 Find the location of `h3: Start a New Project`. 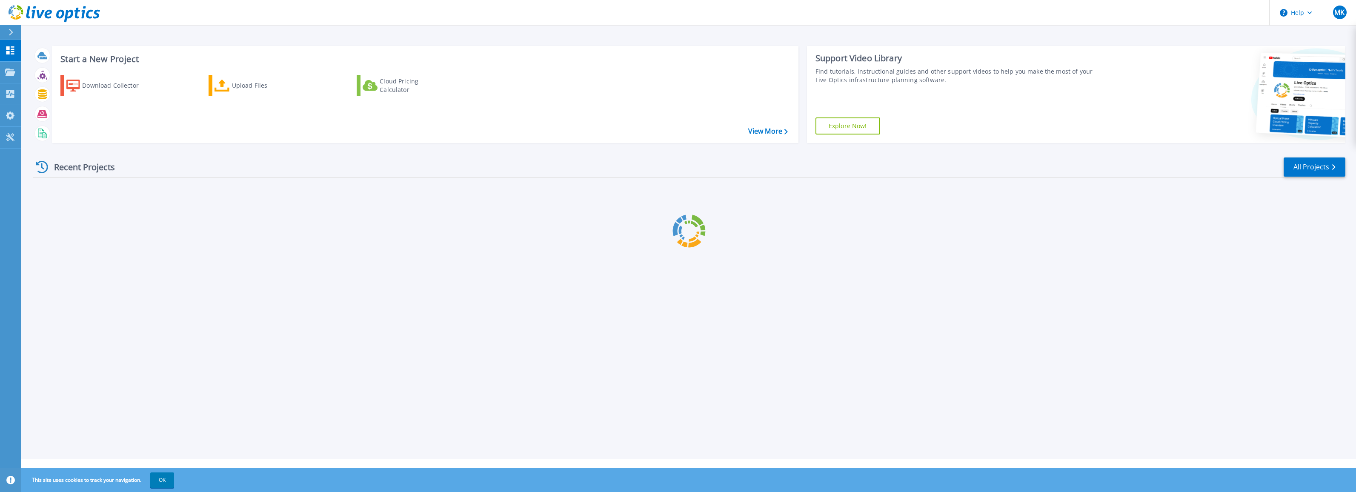

h3: Start a New Project is located at coordinates (424, 59).